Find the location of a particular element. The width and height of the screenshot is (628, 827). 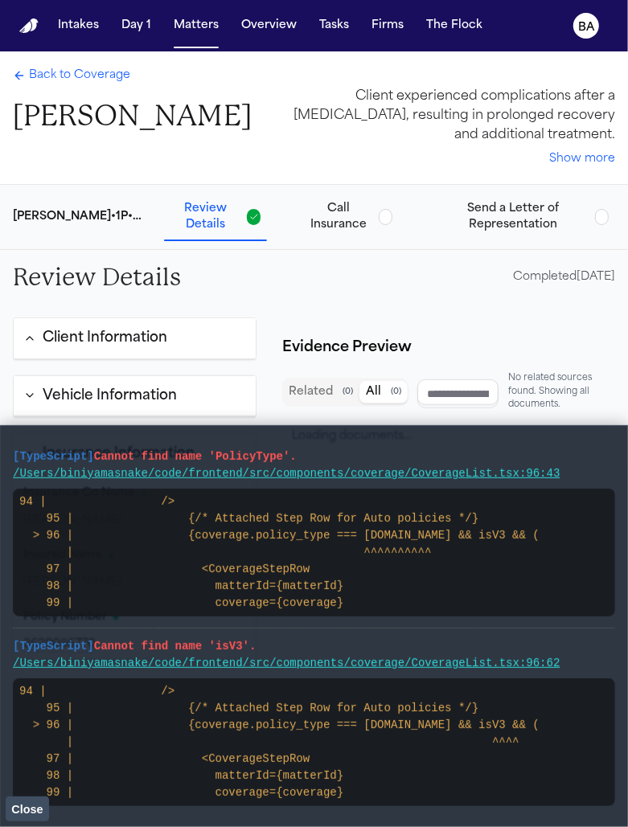

img: Finch Logo is located at coordinates (29, 26).